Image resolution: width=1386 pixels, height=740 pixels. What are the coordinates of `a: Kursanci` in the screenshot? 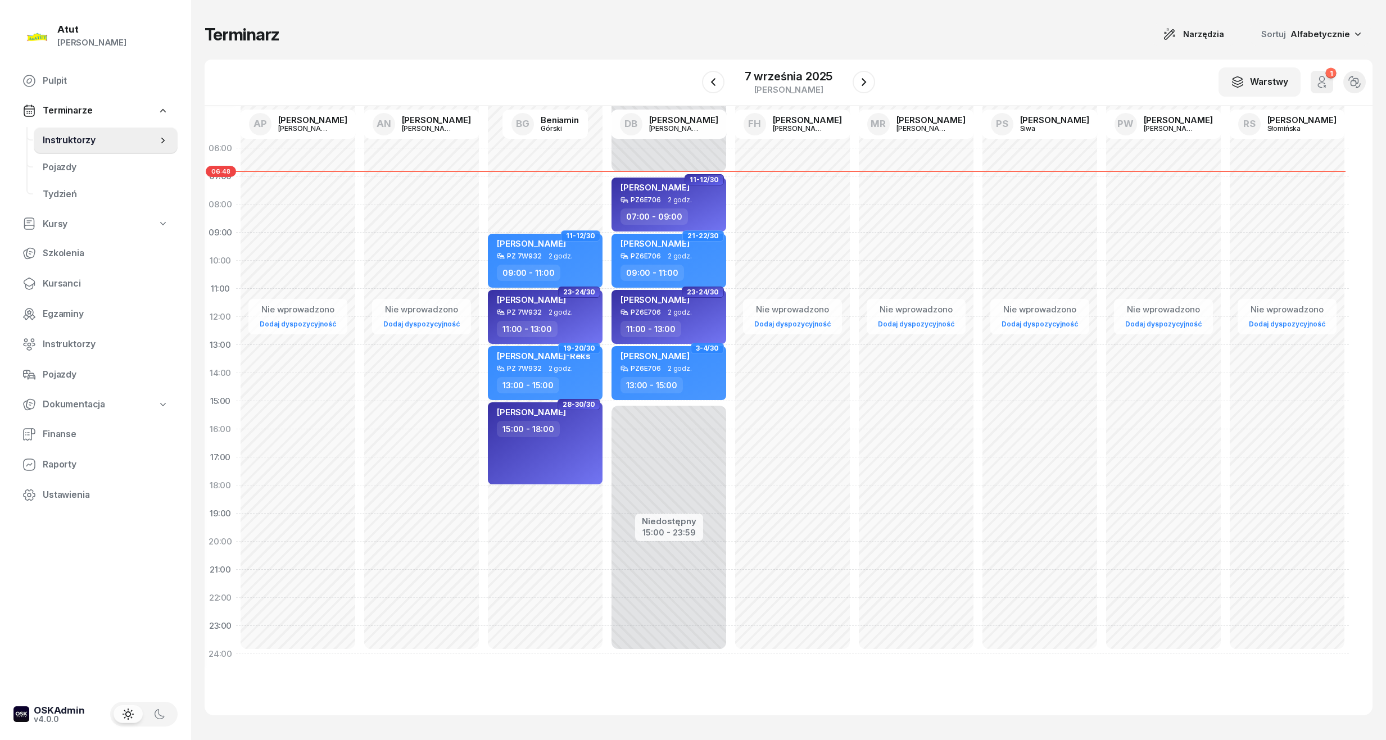 It's located at (96, 284).